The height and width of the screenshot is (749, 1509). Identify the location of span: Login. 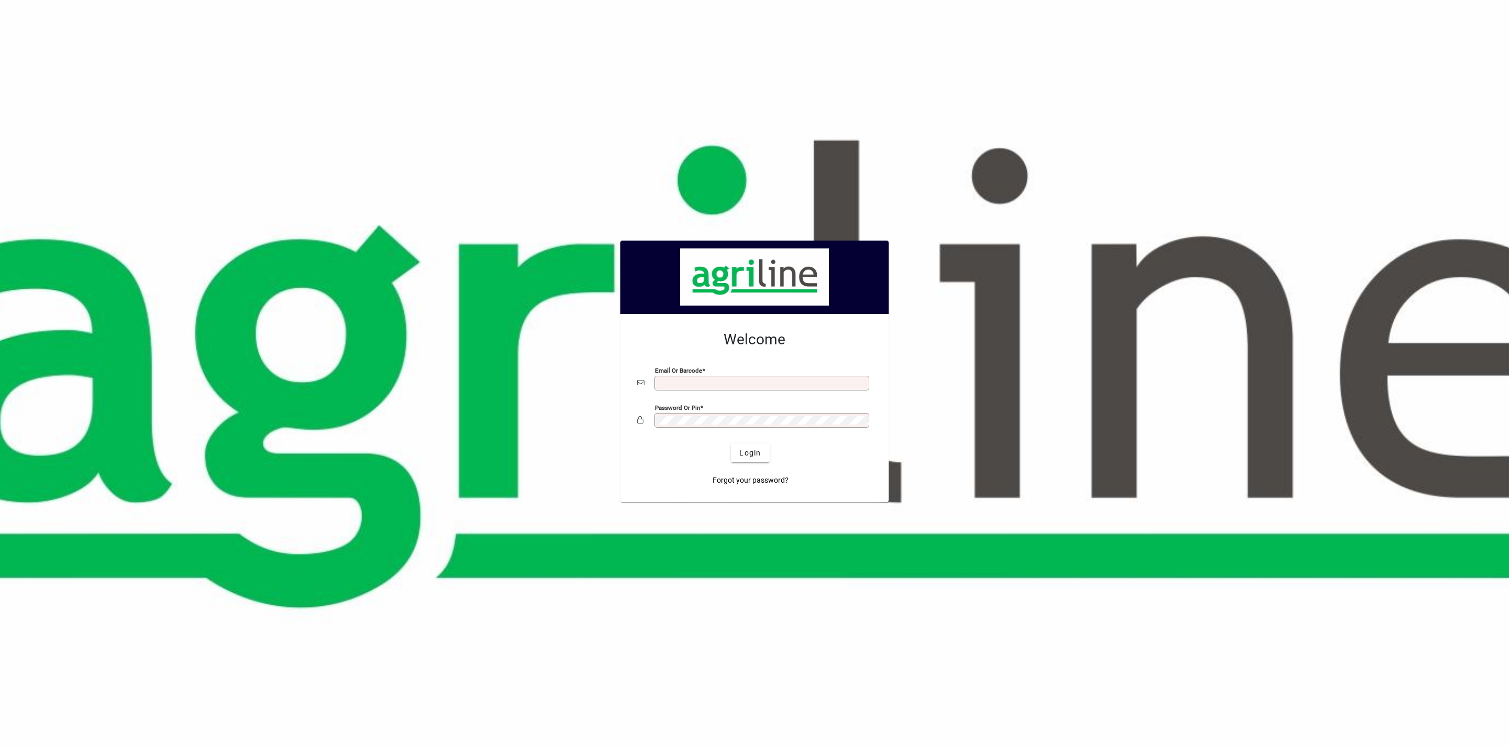
(750, 453).